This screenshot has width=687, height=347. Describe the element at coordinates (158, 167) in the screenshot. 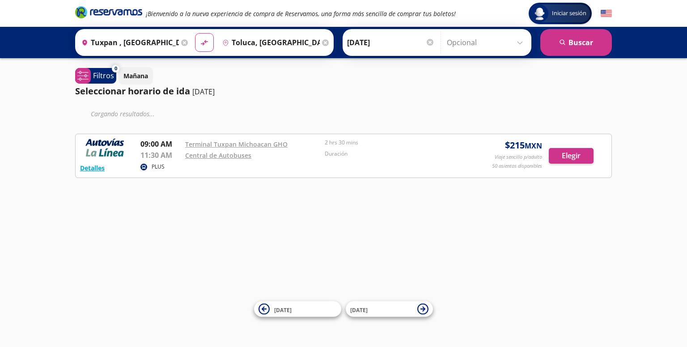

I see `p: PLUS` at that location.